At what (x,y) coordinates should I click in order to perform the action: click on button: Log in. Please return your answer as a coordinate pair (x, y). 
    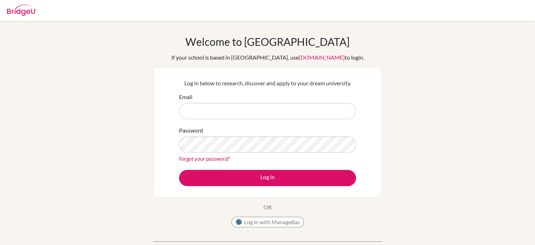
    Looking at the image, I should click on (268, 178).